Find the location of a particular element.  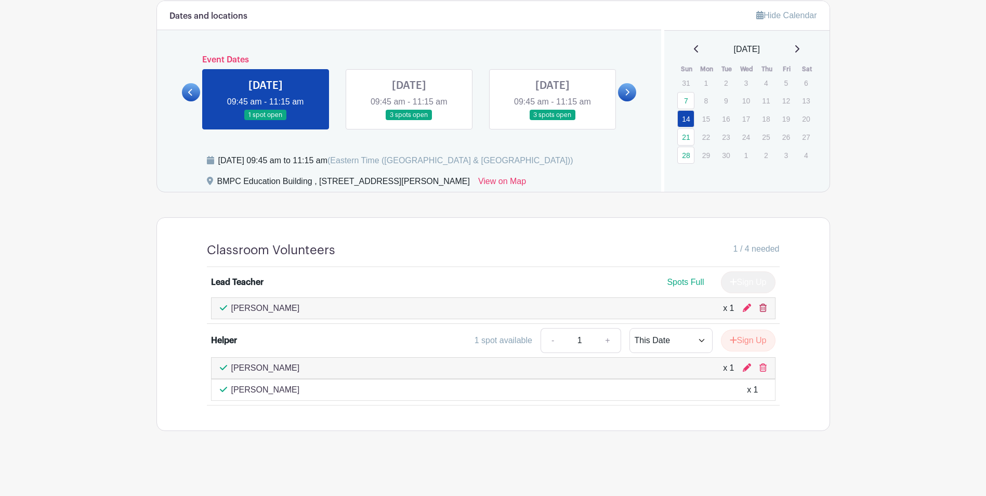

p: 9 is located at coordinates (726, 100).